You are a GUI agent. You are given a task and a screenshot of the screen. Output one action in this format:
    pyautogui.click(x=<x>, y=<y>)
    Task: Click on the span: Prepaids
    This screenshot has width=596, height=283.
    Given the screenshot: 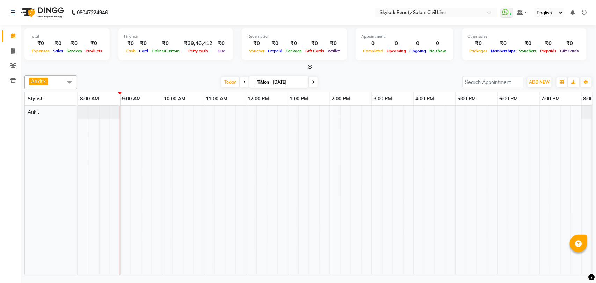 What is the action you would take?
    pyautogui.click(x=549, y=51)
    